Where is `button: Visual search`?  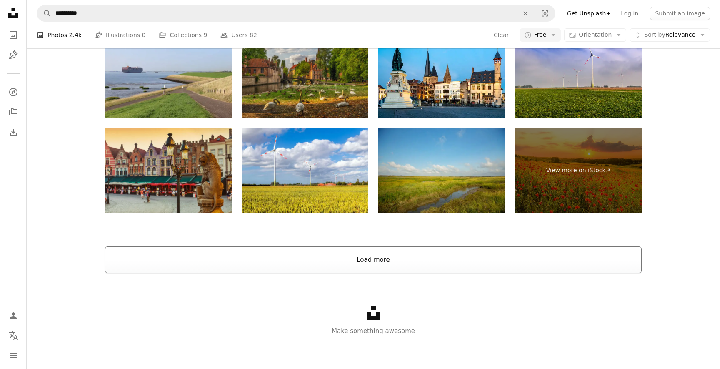 button: Visual search is located at coordinates (545, 13).